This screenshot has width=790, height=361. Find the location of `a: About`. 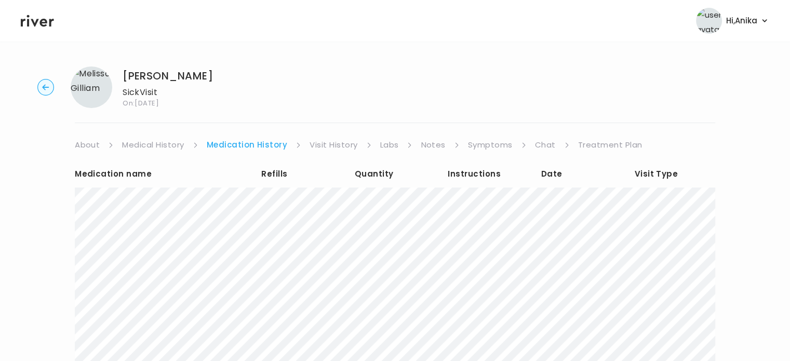

a: About is located at coordinates (87, 145).